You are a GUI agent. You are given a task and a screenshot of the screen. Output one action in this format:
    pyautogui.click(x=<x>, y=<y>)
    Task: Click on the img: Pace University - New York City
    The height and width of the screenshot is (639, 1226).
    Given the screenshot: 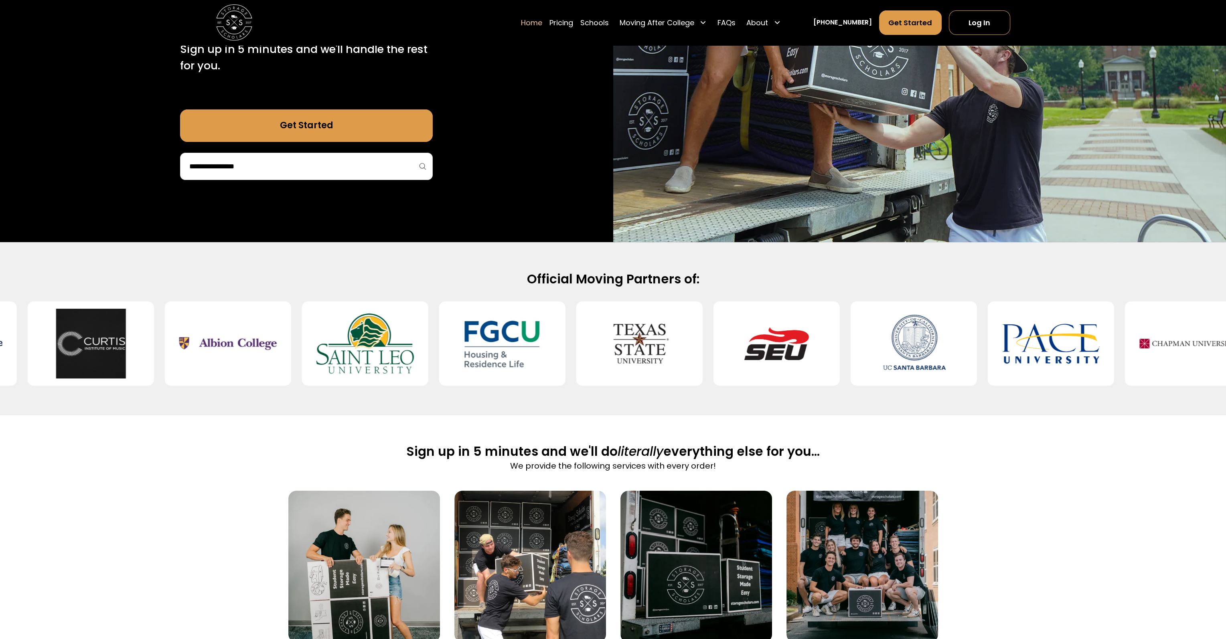 What is the action you would take?
    pyautogui.click(x=1051, y=344)
    